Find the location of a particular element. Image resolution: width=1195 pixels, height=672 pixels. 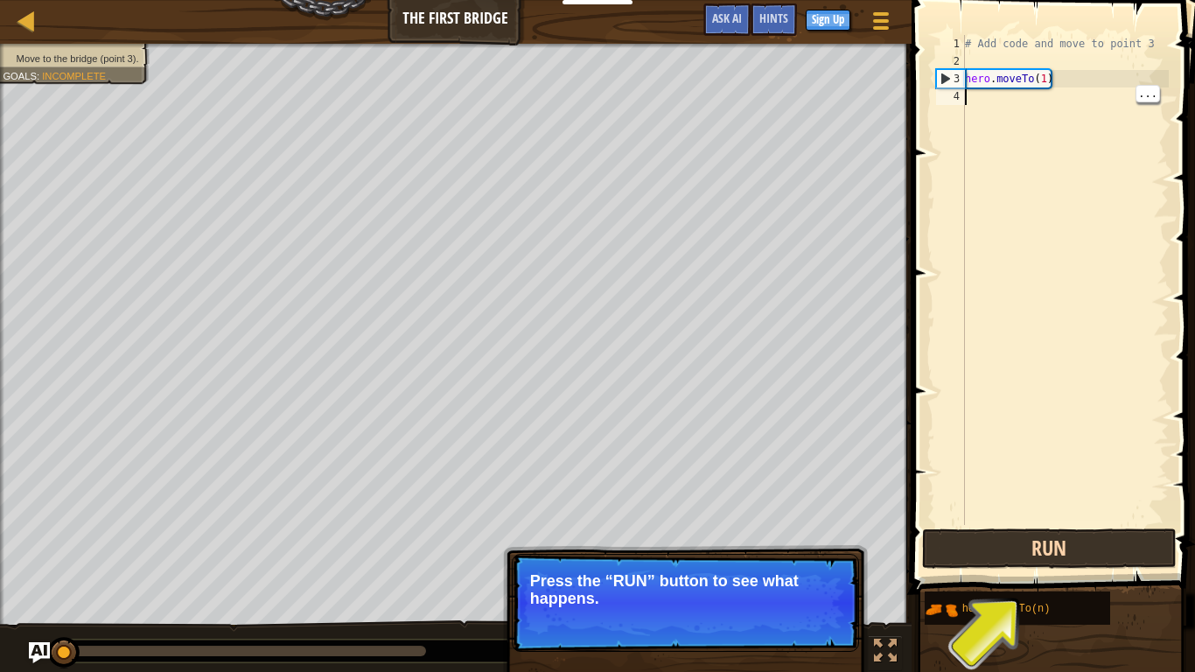

div: 3 is located at coordinates (951, 79).